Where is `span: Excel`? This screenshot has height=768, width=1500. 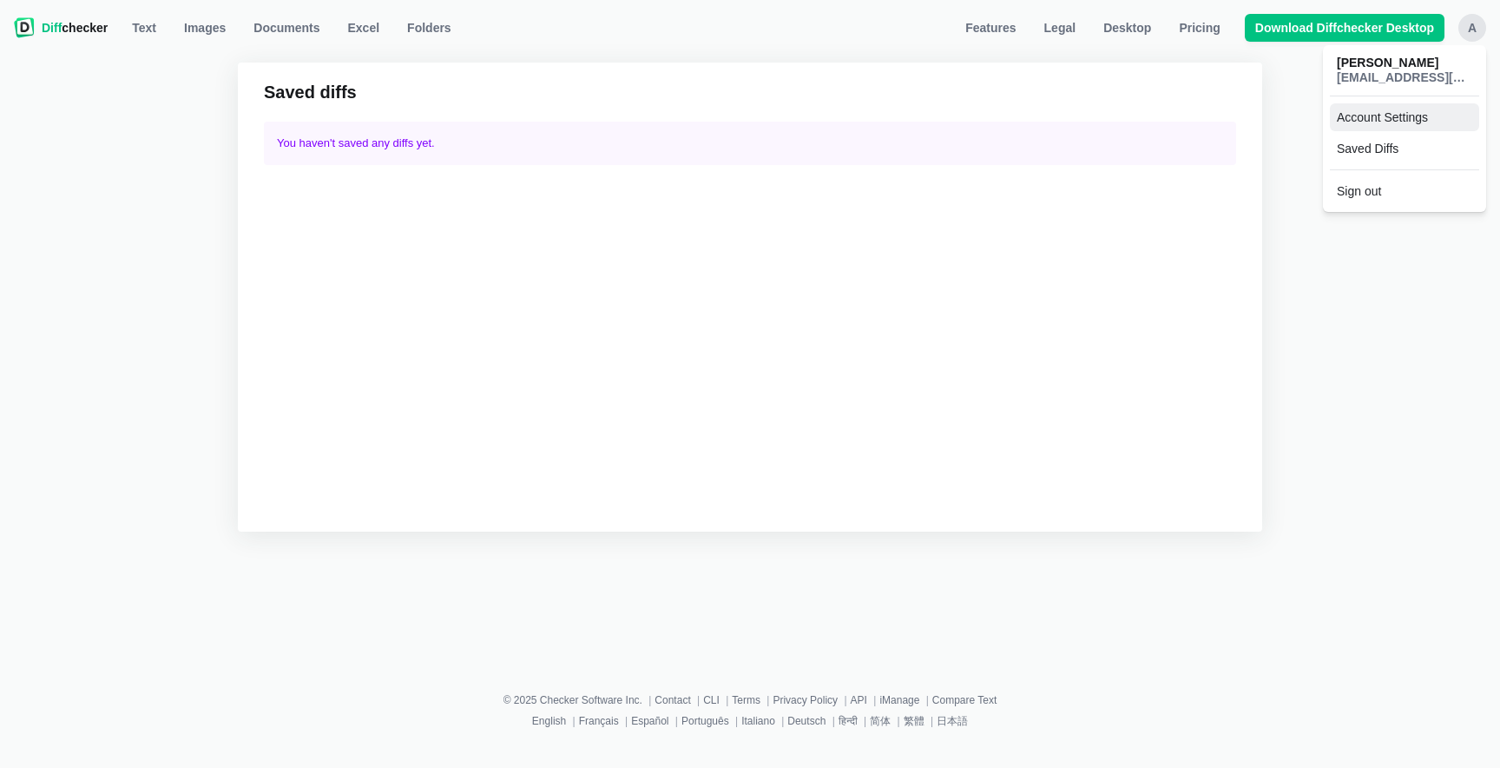 span: Excel is located at coordinates (364, 28).